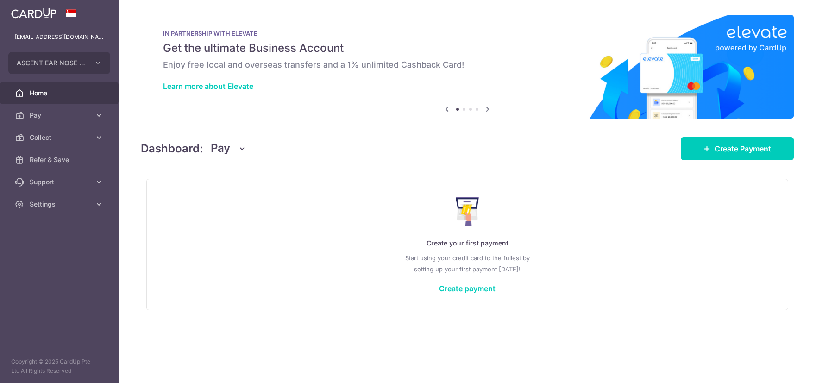 This screenshot has width=816, height=383. I want to click on p: IN PARTNERSHIP WITH ELEVATE, so click(467, 33).